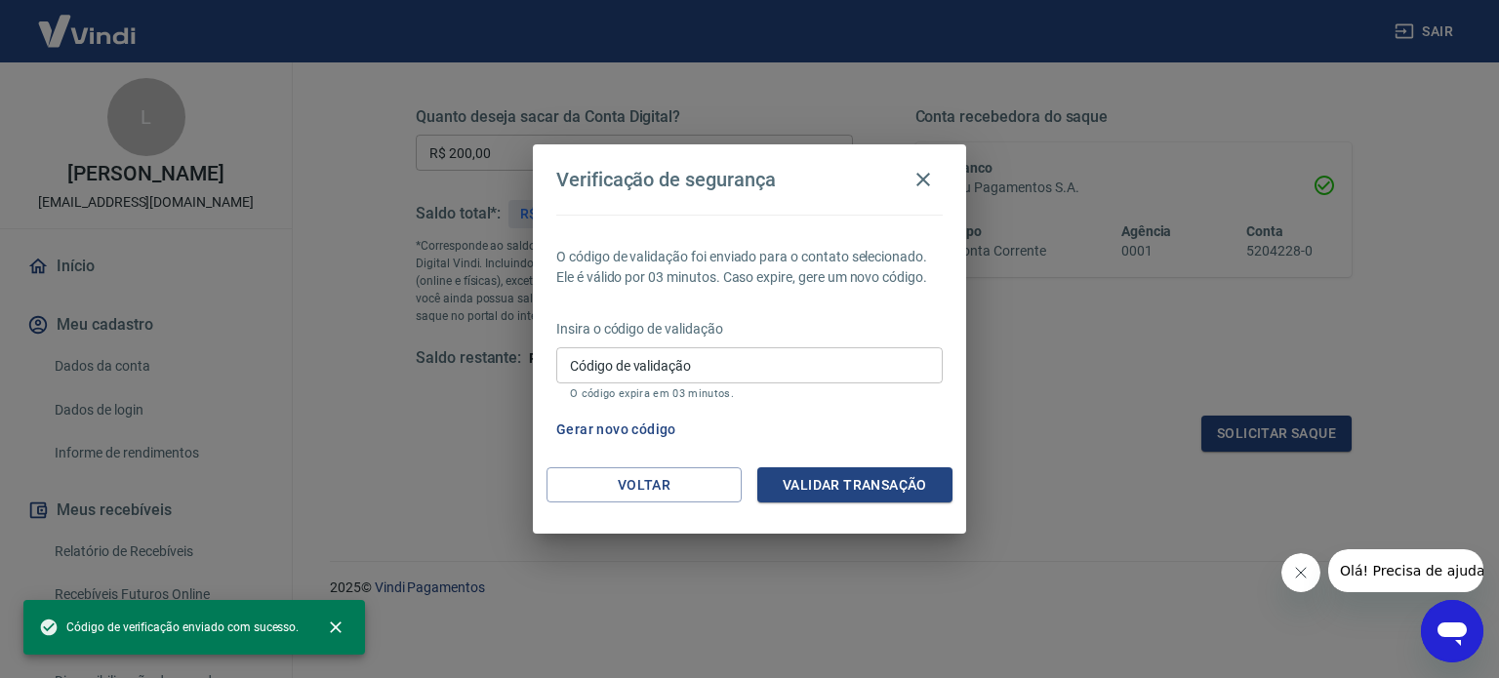  Describe the element at coordinates (616, 429) in the screenshot. I see `button: Gerar novo código` at that location.